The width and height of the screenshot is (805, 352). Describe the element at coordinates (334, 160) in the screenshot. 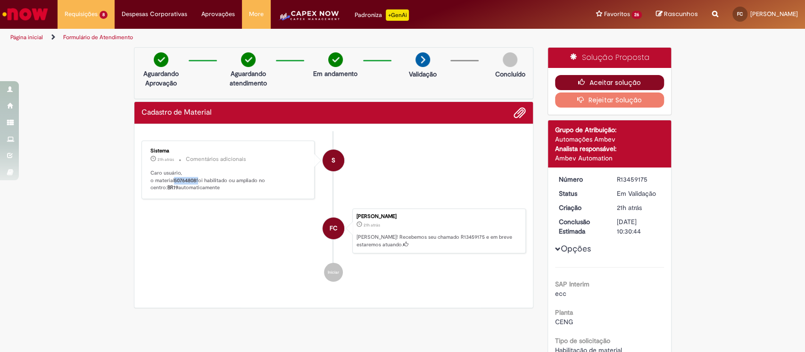

I see `div: System` at that location.